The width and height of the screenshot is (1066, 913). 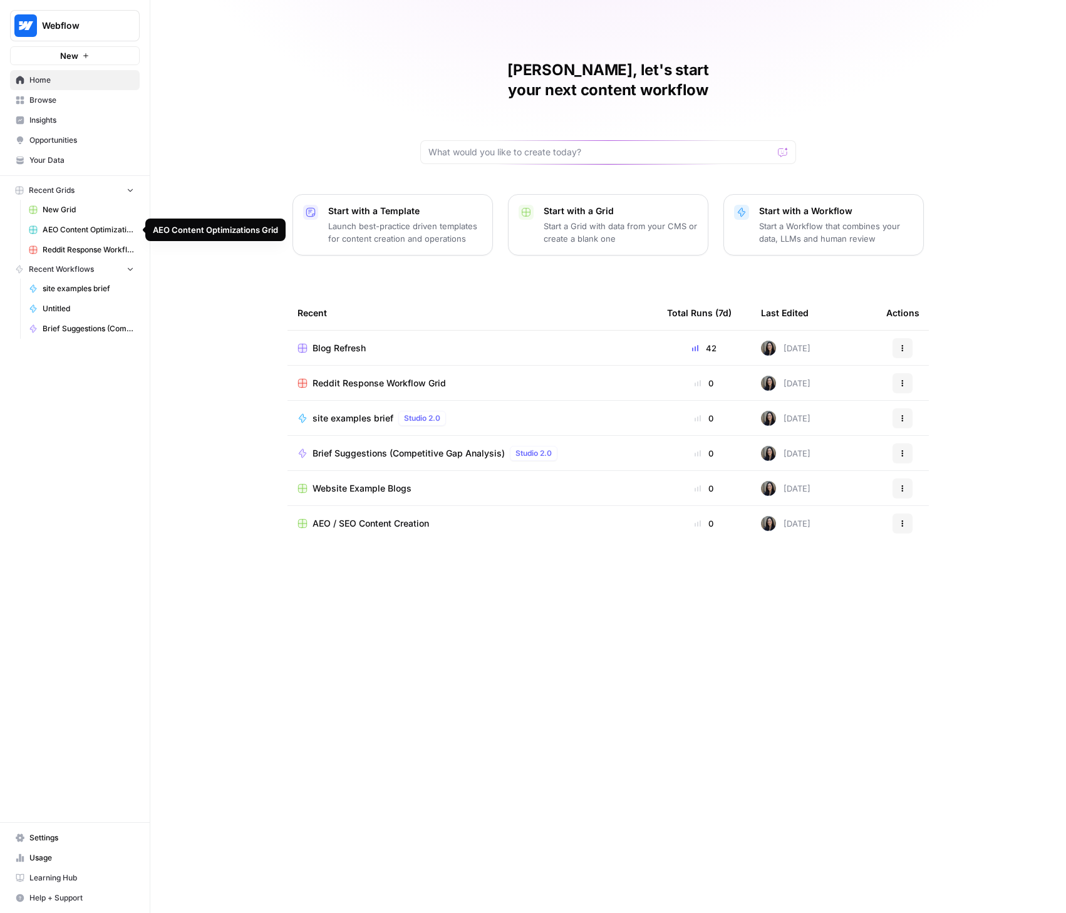 What do you see at coordinates (81, 210) in the screenshot?
I see `a: New Grid` at bounding box center [81, 210].